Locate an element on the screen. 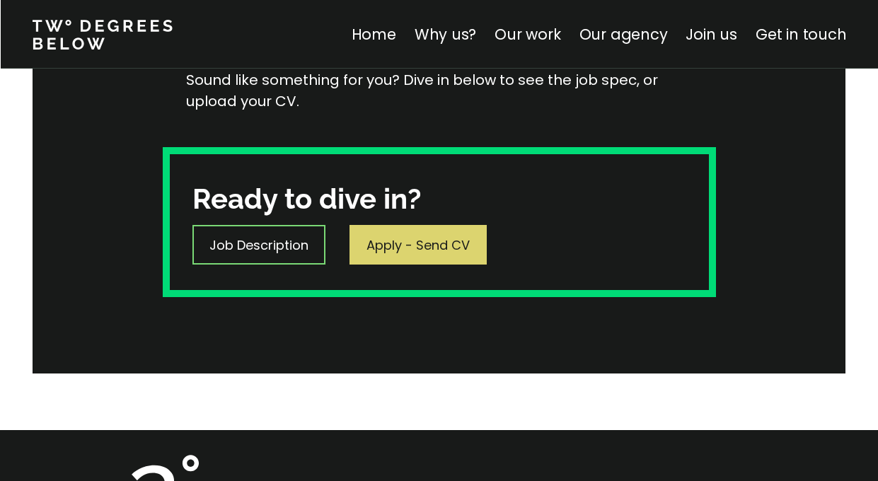 This screenshot has width=878, height=481. a: Apply - Send CV is located at coordinates (418, 245).